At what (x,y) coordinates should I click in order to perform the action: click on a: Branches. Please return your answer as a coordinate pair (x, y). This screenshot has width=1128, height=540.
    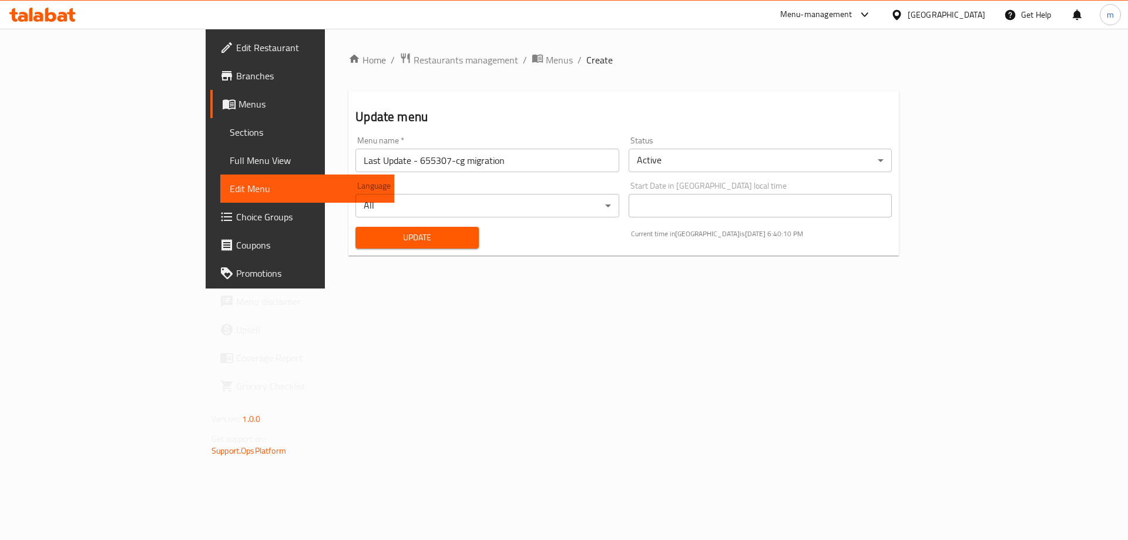
    Looking at the image, I should click on (302, 76).